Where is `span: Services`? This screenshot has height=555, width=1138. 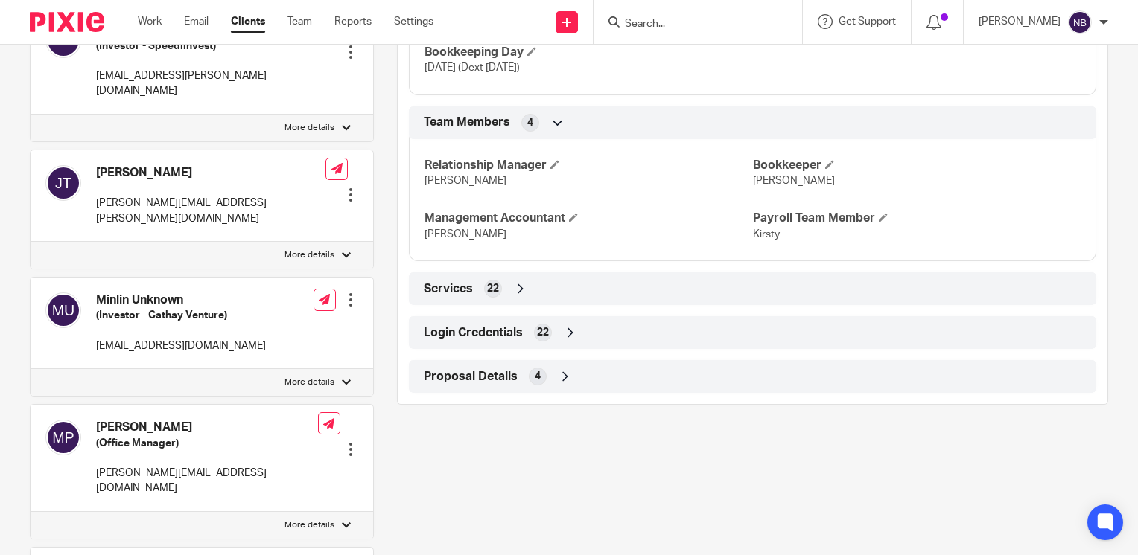
span: Services is located at coordinates (448, 289).